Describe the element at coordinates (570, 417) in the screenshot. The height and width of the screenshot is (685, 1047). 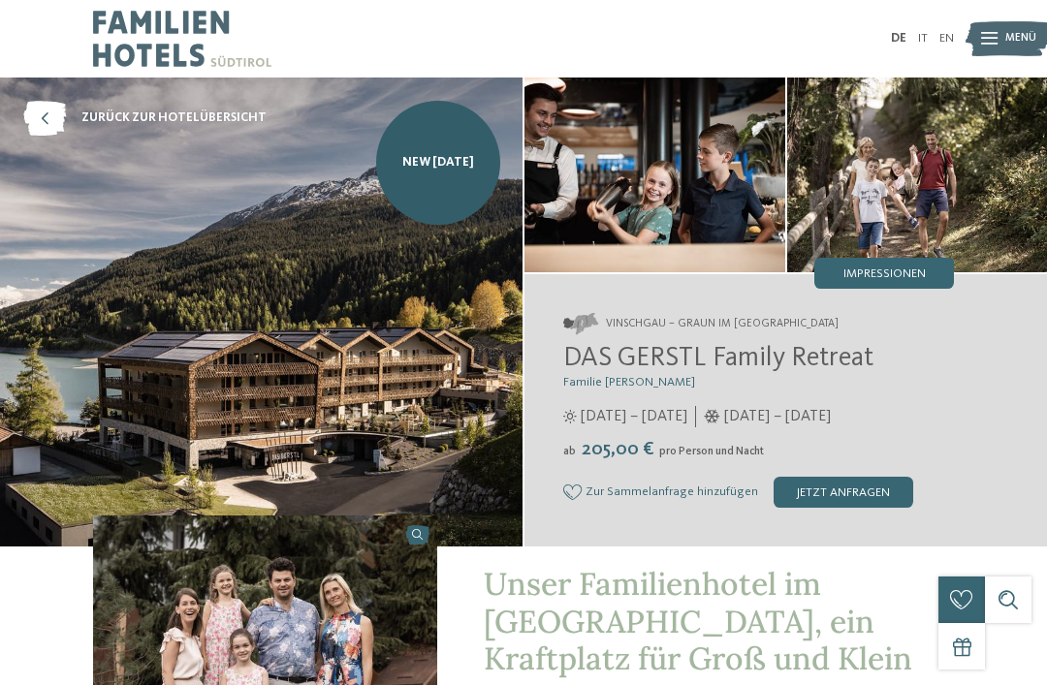
I see `i: Öffnungszeiten im Sommer` at that location.